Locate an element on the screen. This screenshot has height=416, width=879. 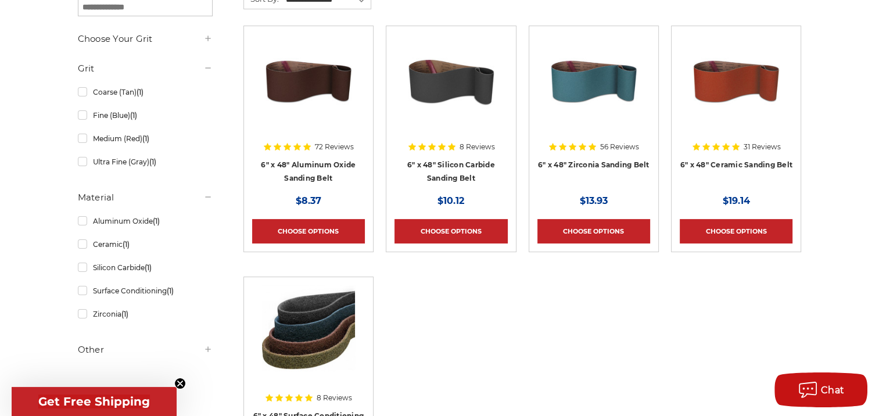
a: 6"x48" Surface Conditioning Sanding Belts is located at coordinates (308, 342).